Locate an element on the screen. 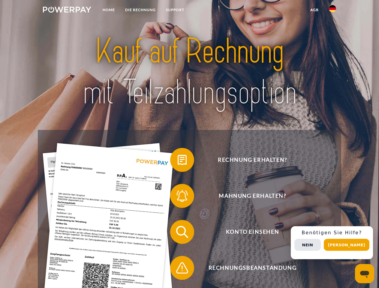 This screenshot has width=379, height=288. a: Rechnungsbeanstandung is located at coordinates (248, 268).